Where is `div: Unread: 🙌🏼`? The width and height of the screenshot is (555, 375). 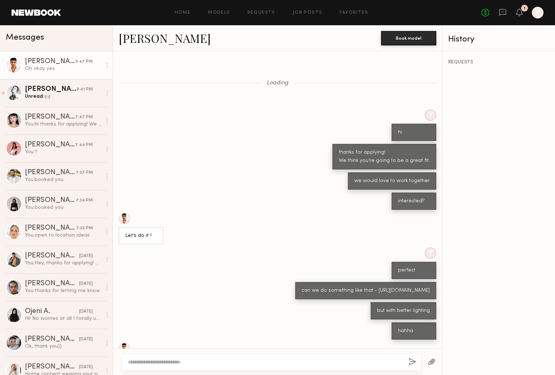 div: Unread: 🙌🏼 is located at coordinates (63, 96).